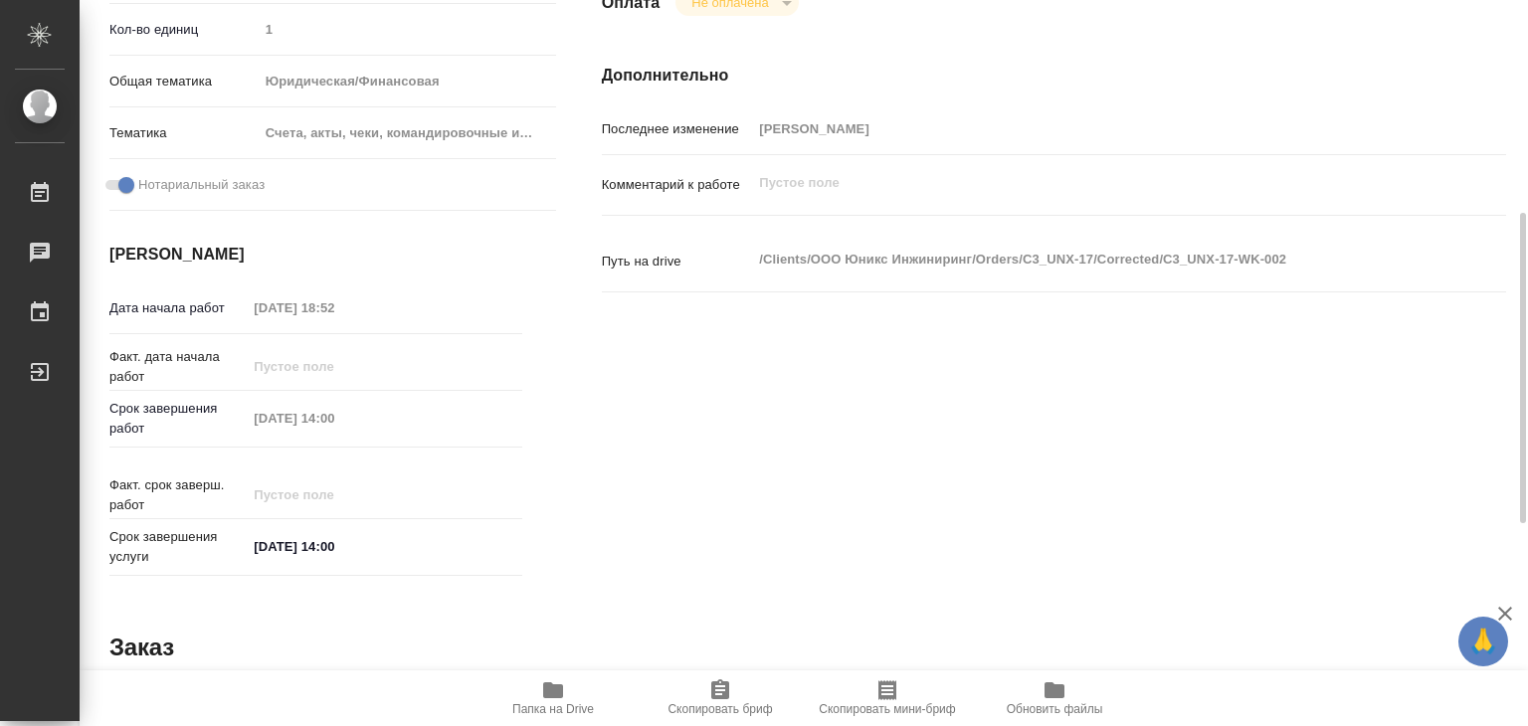 This screenshot has width=1528, height=726. Describe the element at coordinates (677, 262) in the screenshot. I see `p: Путь на drive` at that location.